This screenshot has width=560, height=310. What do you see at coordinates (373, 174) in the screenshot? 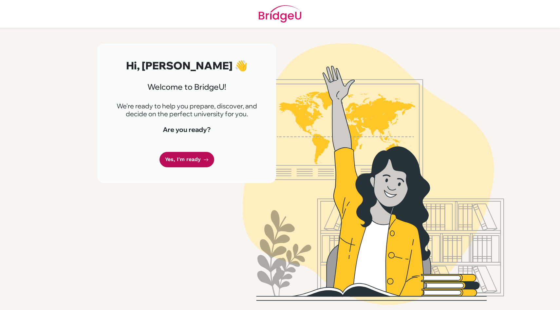
I see `img: Welcome to Bridge U` at bounding box center [373, 174].